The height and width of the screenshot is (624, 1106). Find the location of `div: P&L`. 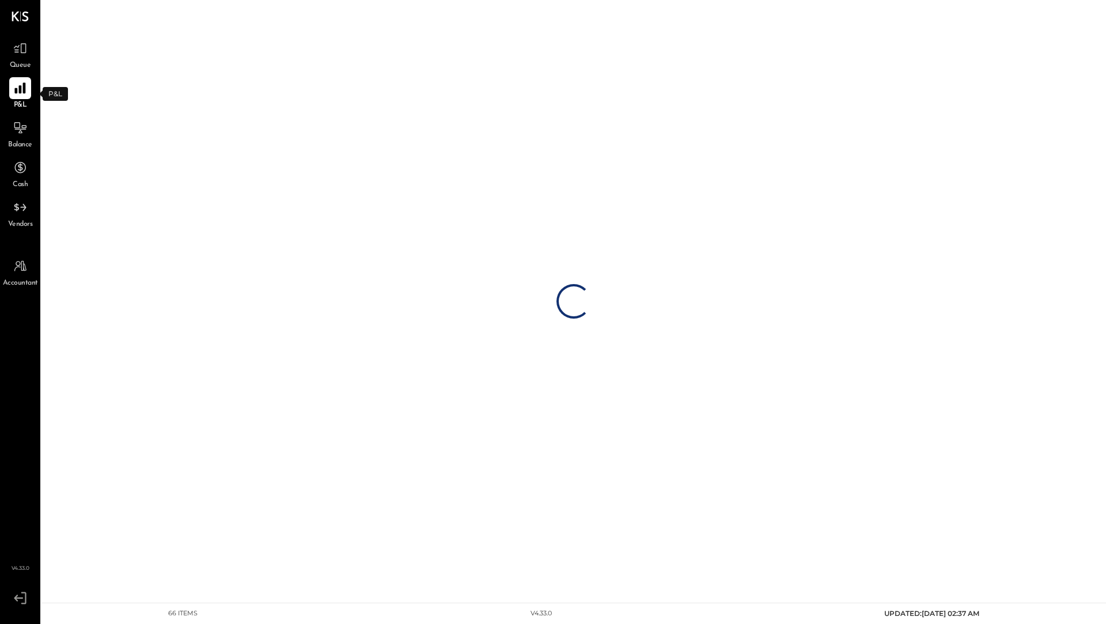

div: P&L is located at coordinates (55, 94).